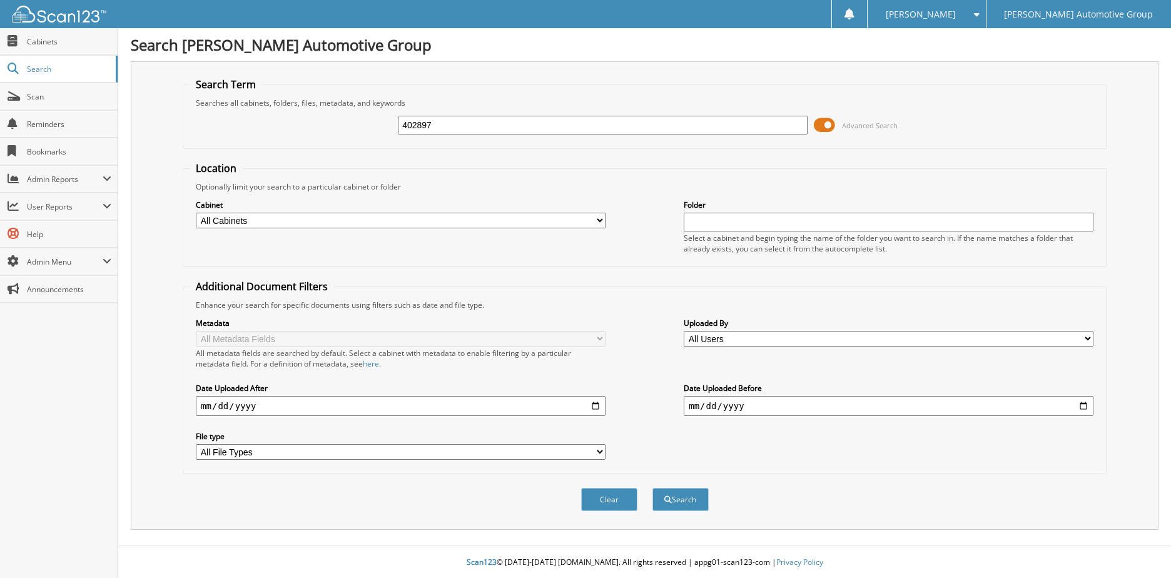 The height and width of the screenshot is (578, 1171). Describe the element at coordinates (64, 206) in the screenshot. I see `span: User Reports` at that location.